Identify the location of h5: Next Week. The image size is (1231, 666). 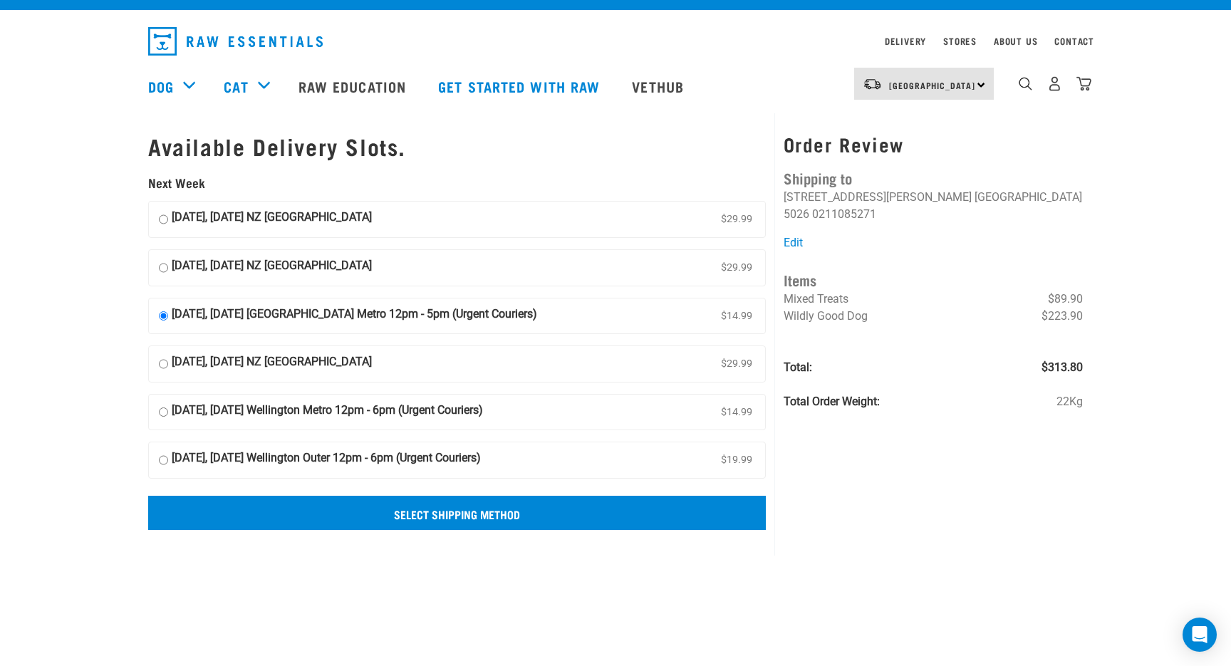
(457, 183).